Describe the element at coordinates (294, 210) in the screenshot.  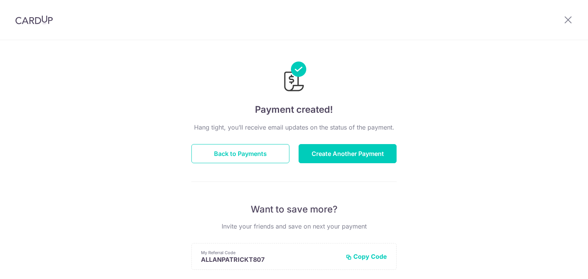
I see `p: Want to save more?` at that location.